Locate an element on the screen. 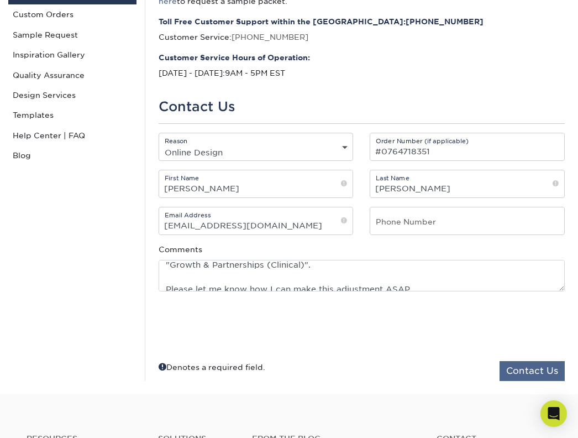 The width and height of the screenshot is (578, 438). strong: Customer Service Hours of Operation: is located at coordinates (362, 57).